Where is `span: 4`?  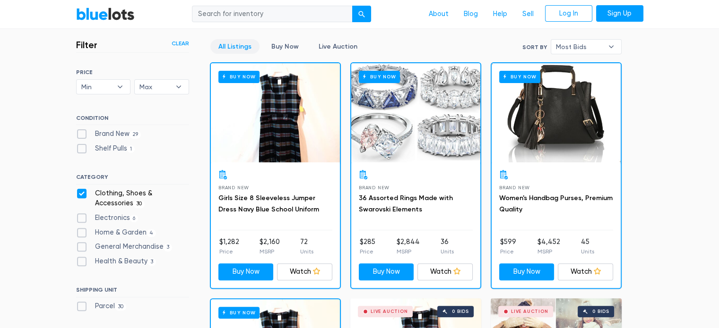
span: 4 is located at coordinates (151, 233).